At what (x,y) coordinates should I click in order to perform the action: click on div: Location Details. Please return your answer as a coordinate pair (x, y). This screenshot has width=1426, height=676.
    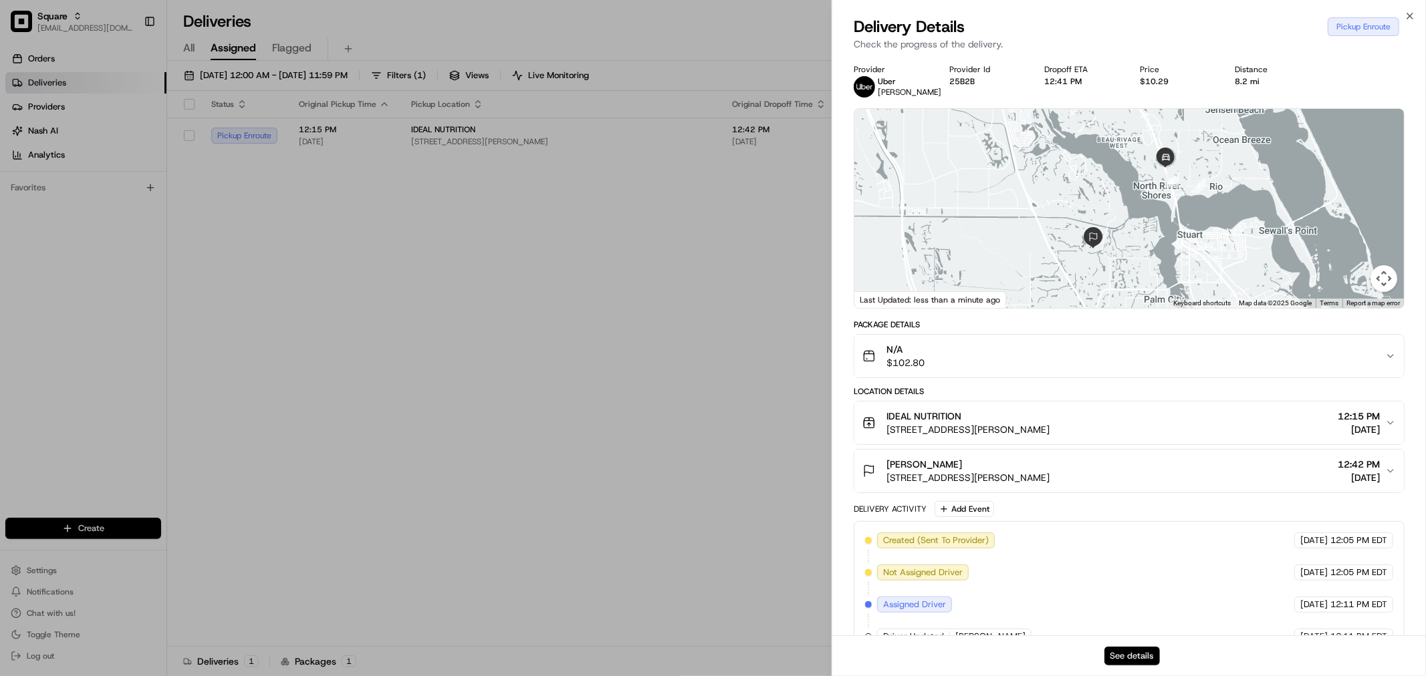
    Looking at the image, I should click on (1129, 392).